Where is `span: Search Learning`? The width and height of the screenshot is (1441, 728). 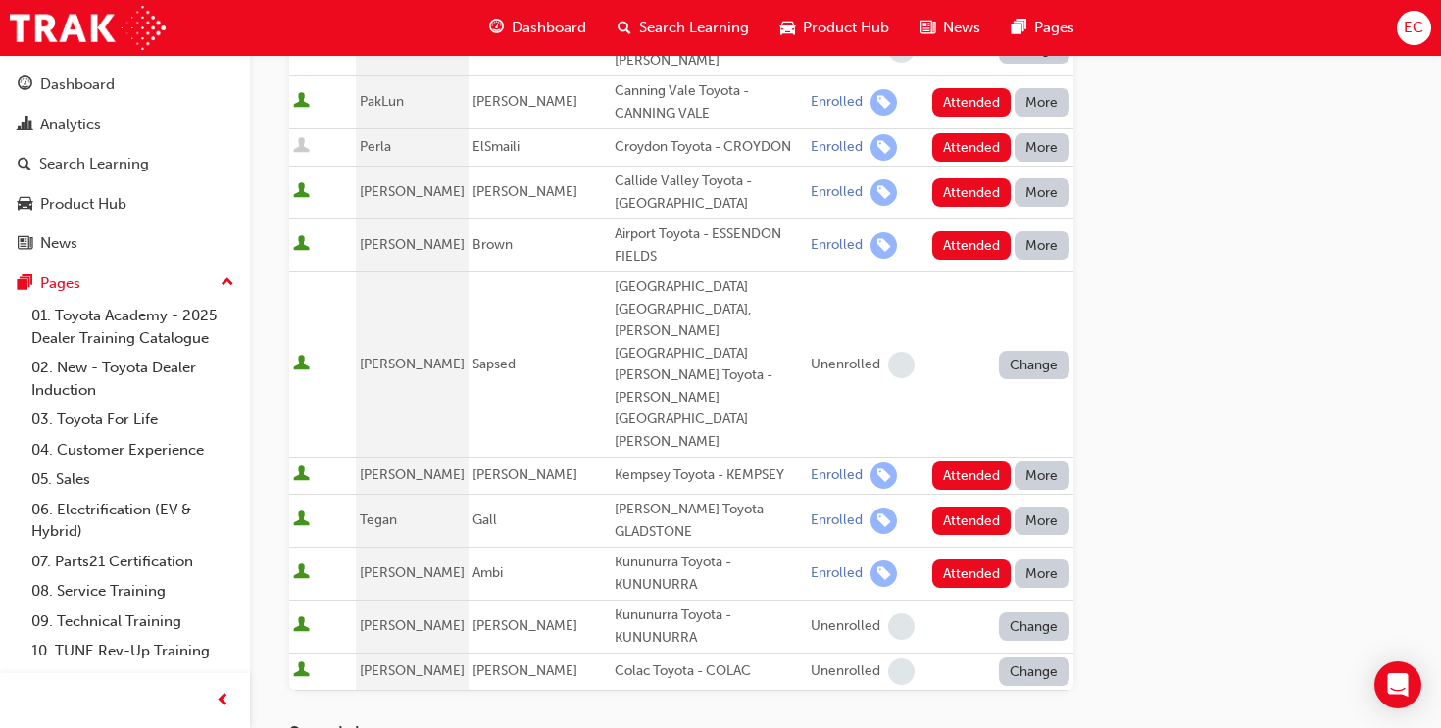
span: Search Learning is located at coordinates (694, 27).